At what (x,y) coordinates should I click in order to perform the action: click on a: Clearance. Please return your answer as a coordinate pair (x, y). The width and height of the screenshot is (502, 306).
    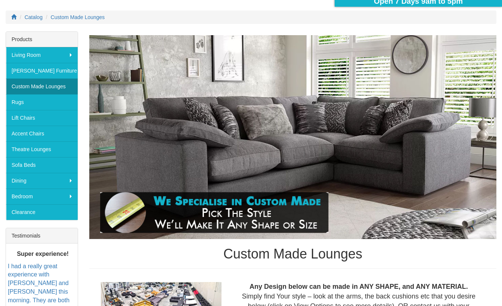
    Looking at the image, I should click on (42, 212).